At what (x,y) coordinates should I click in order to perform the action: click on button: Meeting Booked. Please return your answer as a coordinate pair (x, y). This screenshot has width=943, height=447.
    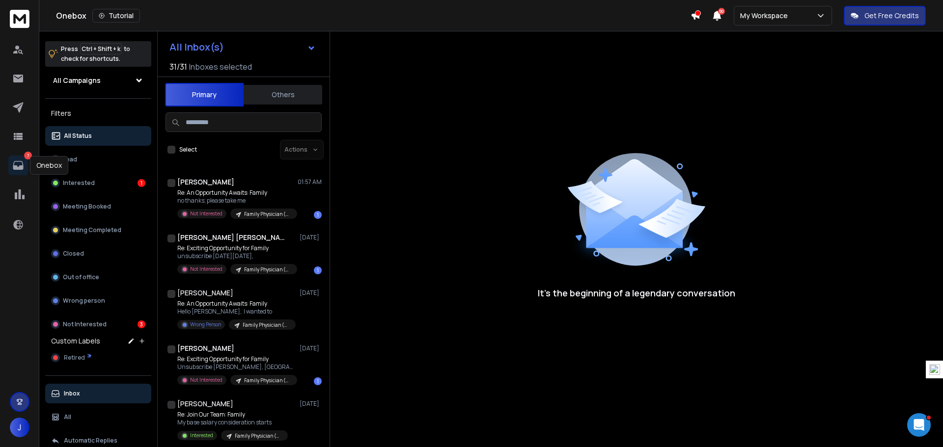
    Looking at the image, I should click on (98, 207).